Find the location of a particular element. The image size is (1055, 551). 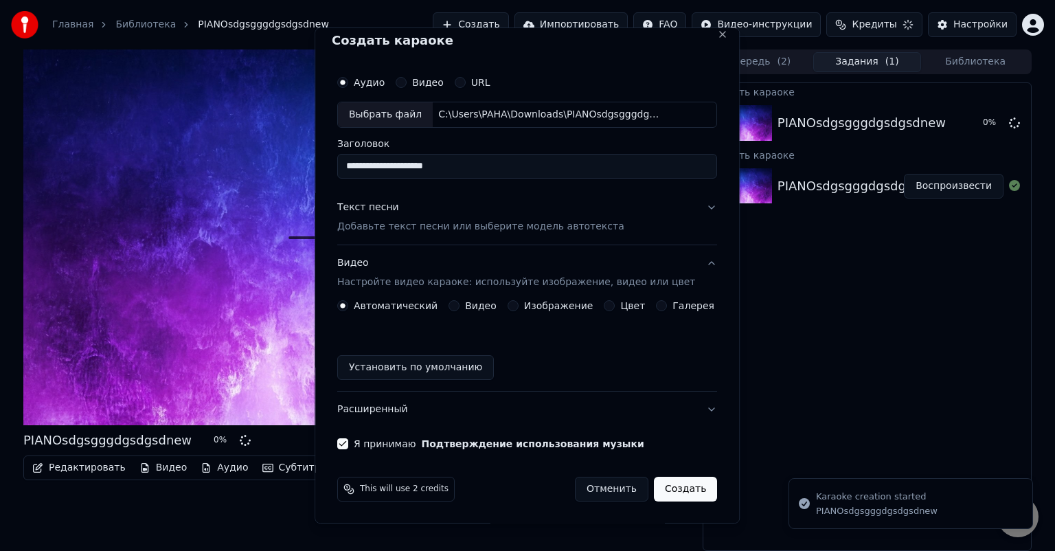

button: Создать is located at coordinates (686, 489).